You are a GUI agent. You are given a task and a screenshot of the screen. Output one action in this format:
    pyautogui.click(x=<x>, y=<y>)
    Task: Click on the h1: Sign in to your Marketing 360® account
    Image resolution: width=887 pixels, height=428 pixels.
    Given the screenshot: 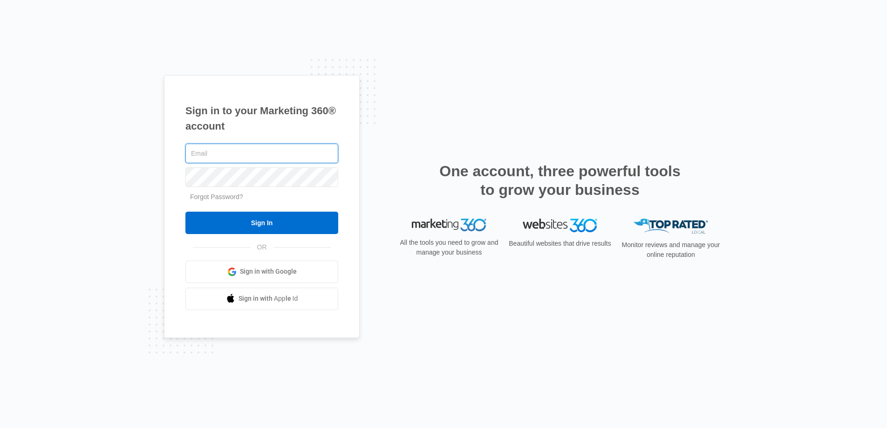 What is the action you would take?
    pyautogui.click(x=262, y=118)
    